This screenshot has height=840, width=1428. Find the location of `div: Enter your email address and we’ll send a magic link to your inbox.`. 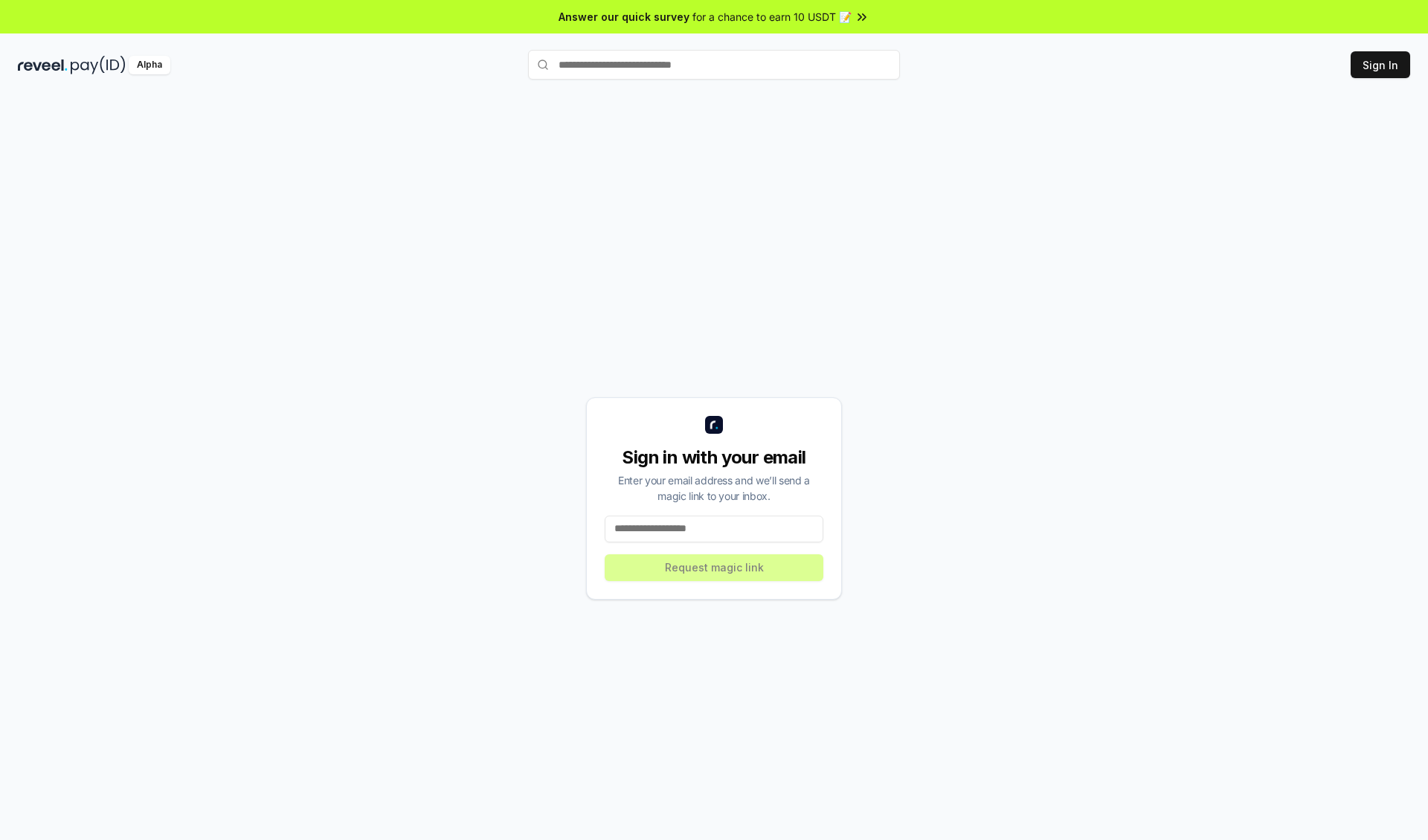

div: Enter your email address and we’ll send a magic link to your inbox. is located at coordinates (714, 488).